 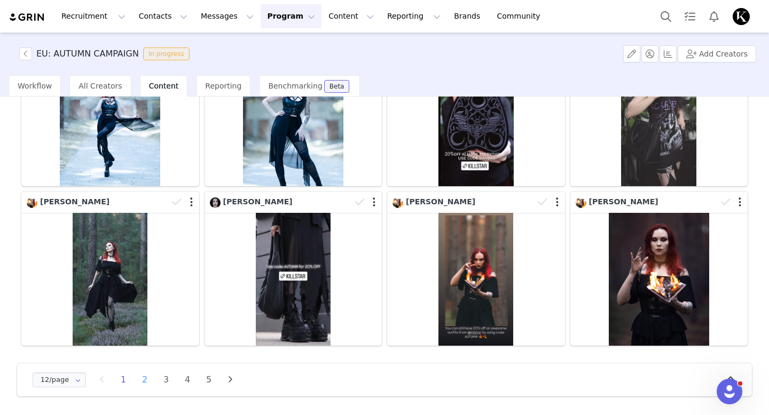 What do you see at coordinates (164, 86) in the screenshot?
I see `span: Content` at bounding box center [164, 86].